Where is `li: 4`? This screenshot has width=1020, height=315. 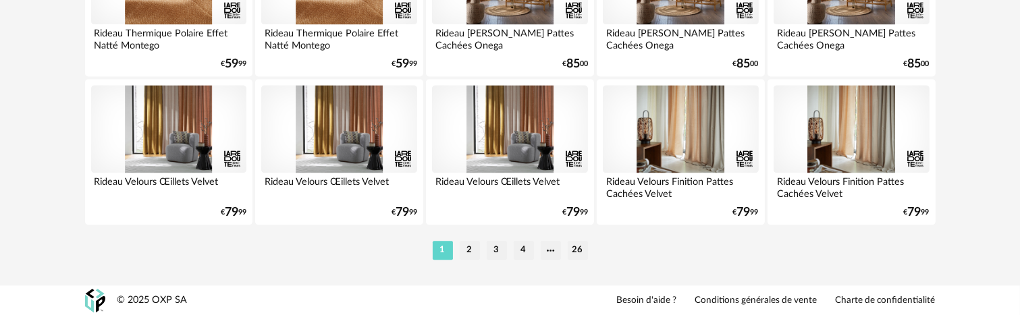
li: 4 is located at coordinates (524, 250).